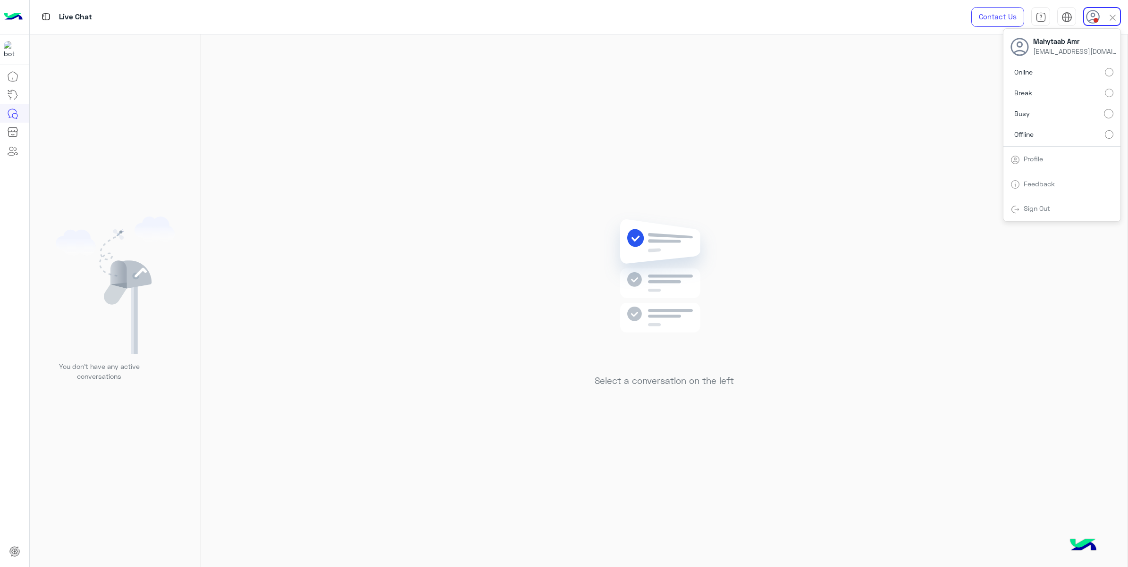  I want to click on p: Live Chat, so click(75, 17).